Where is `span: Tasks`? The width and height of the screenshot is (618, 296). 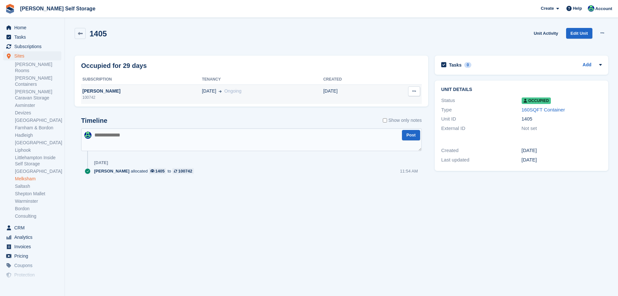
span: Tasks is located at coordinates (34, 37).